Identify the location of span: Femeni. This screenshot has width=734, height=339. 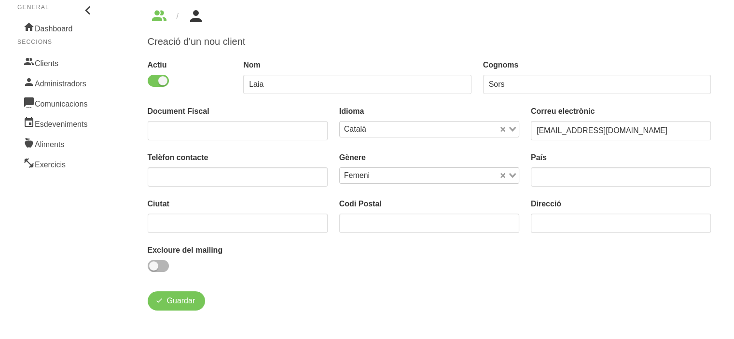
(357, 176).